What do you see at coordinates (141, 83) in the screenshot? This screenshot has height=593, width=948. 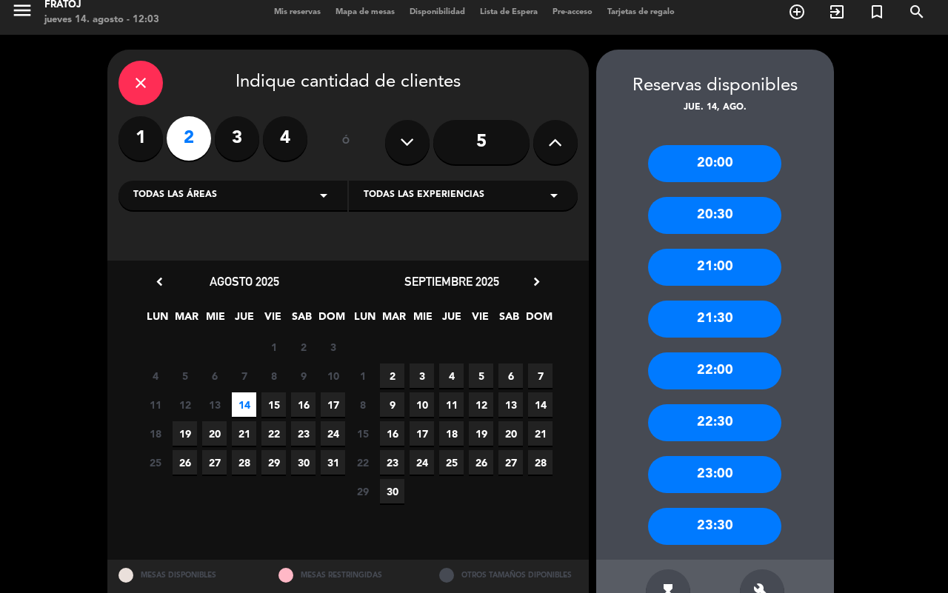 I see `i: close` at bounding box center [141, 83].